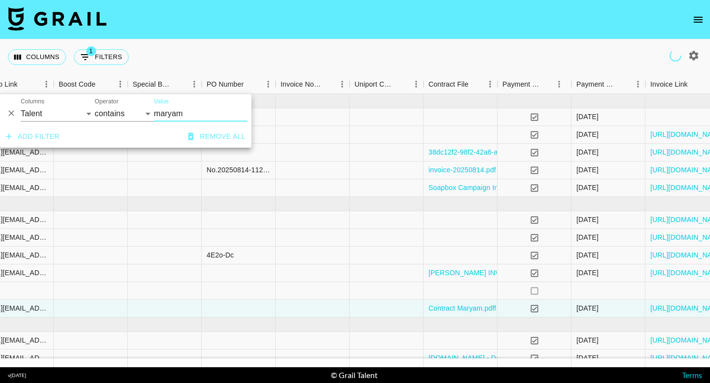 The image size is (710, 383). Describe the element at coordinates (587, 117) in the screenshot. I see `div: 7/8/2025` at that location.